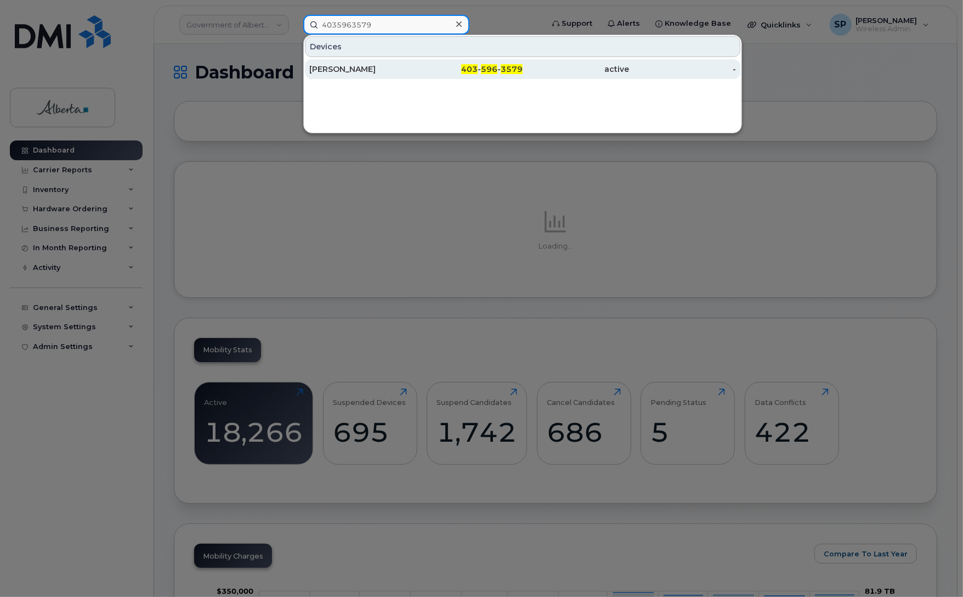  What do you see at coordinates (512, 69) in the screenshot?
I see `span: 3579` at bounding box center [512, 69].